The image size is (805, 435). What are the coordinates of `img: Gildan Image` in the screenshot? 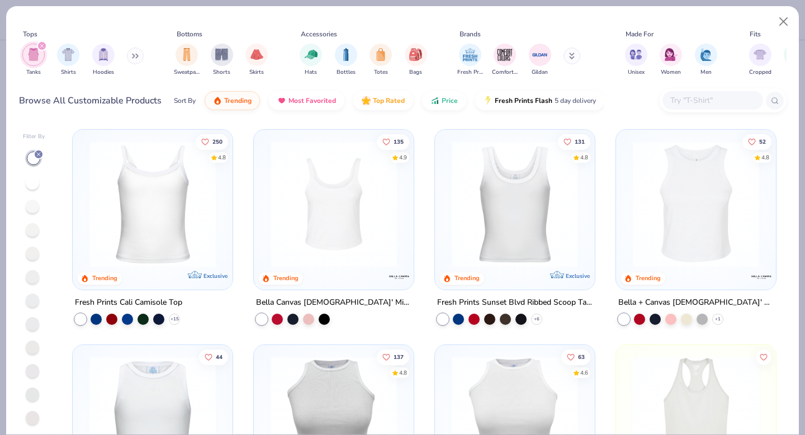 It's located at (540, 55).